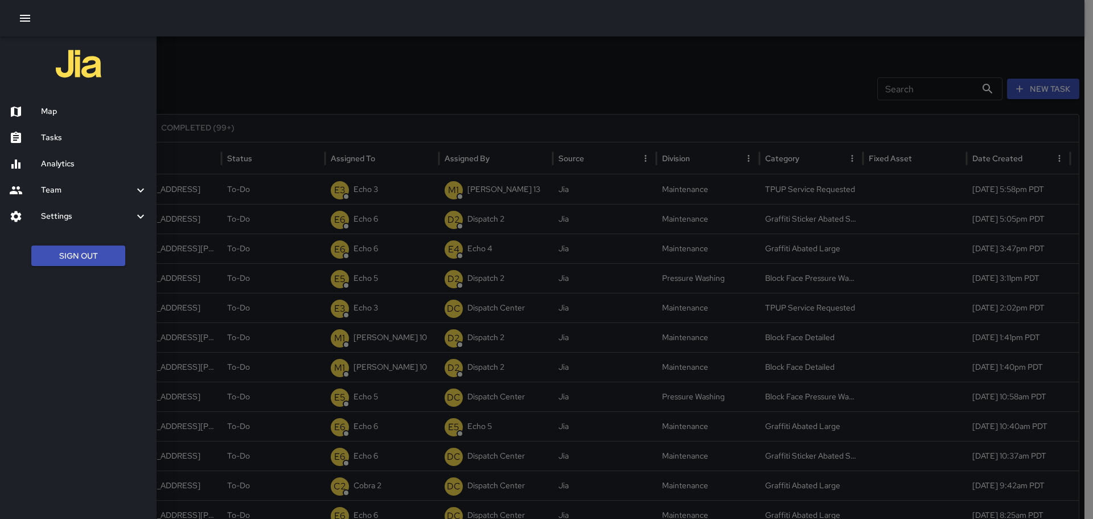 The image size is (1093, 519). Describe the element at coordinates (79, 64) in the screenshot. I see `img: jia-logo` at that location.